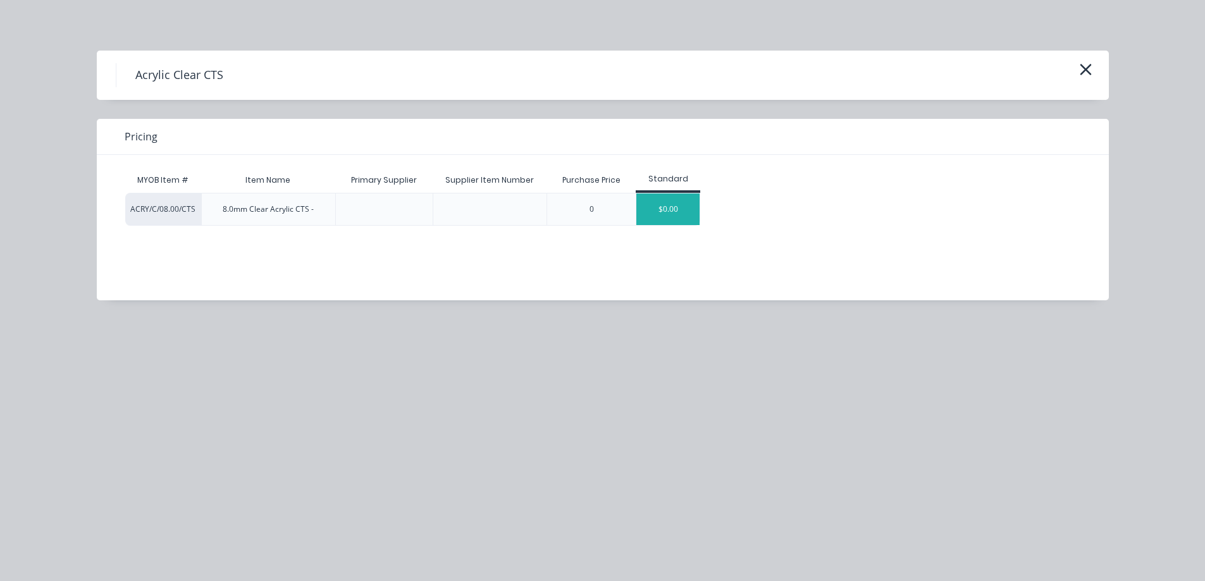 The image size is (1205, 581). Describe the element at coordinates (141, 137) in the screenshot. I see `span: Pricing` at that location.